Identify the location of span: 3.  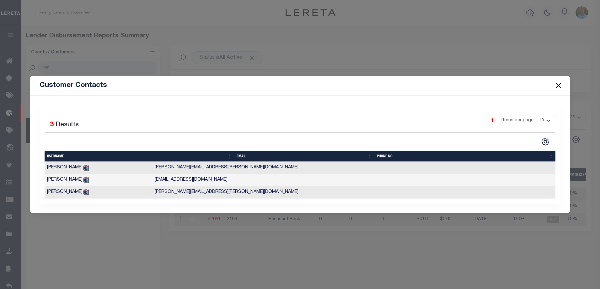
(52, 125).